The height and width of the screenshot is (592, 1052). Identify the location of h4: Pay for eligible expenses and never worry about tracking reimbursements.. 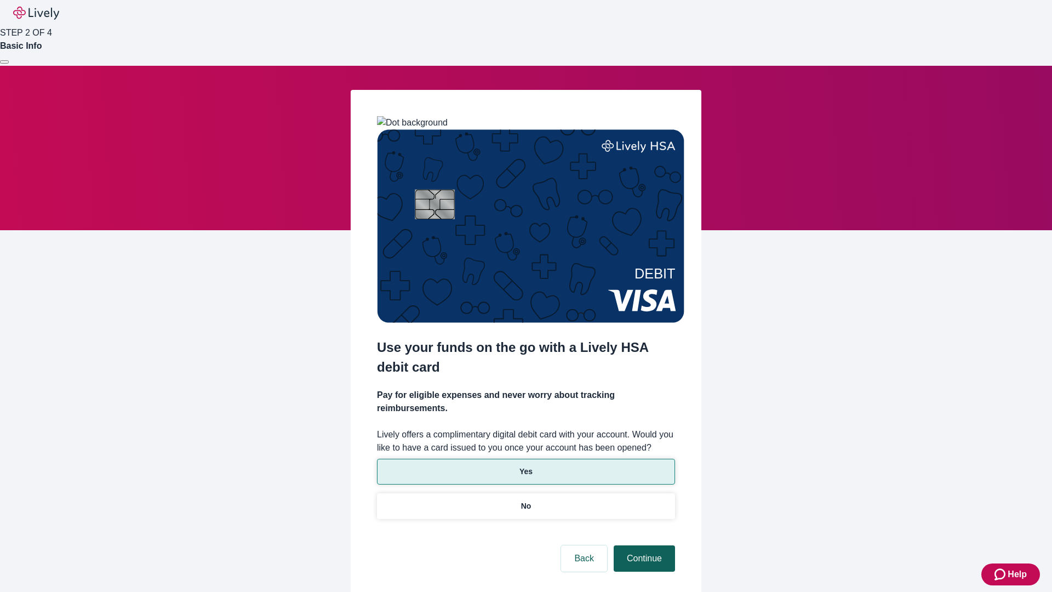
(526, 402).